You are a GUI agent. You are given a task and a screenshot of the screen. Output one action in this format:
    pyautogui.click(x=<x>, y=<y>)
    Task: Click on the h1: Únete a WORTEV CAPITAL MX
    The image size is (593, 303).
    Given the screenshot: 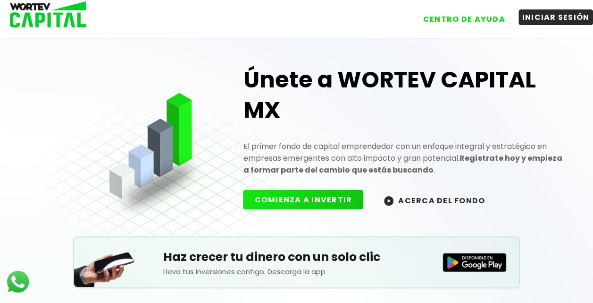 What is the action you would take?
    pyautogui.click(x=403, y=95)
    